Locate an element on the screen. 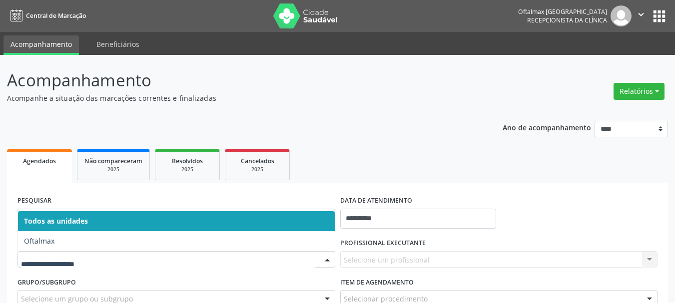 The image size is (675, 303). span: Cancelados is located at coordinates (257, 161).